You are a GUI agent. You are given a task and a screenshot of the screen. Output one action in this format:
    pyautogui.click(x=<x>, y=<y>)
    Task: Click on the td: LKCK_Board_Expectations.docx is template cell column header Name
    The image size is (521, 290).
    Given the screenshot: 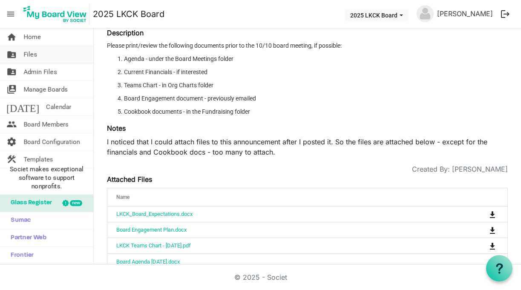 What is the action you would take?
    pyautogui.click(x=281, y=214)
    